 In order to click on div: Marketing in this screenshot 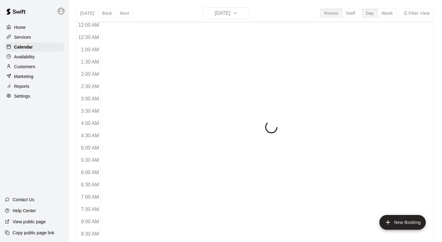, I will do `click(34, 76)`.